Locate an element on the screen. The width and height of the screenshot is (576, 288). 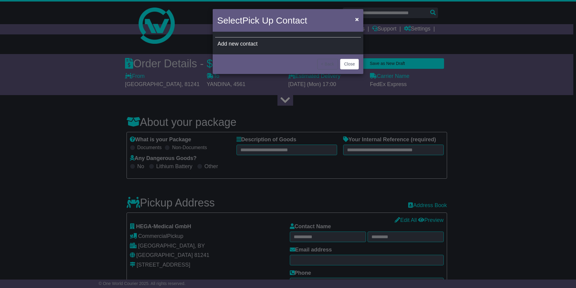
span: Add new contact is located at coordinates (237, 44).